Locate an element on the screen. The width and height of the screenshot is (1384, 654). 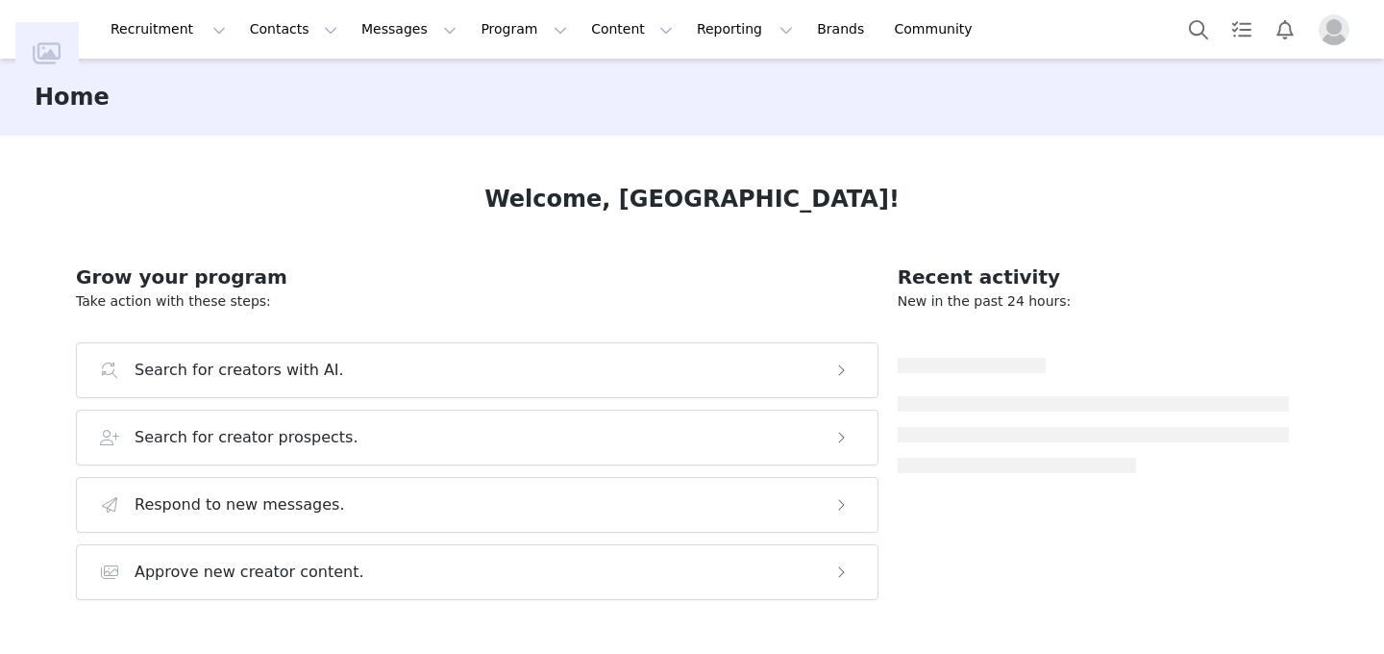
button: Search for creators with AI. is located at coordinates (477, 370).